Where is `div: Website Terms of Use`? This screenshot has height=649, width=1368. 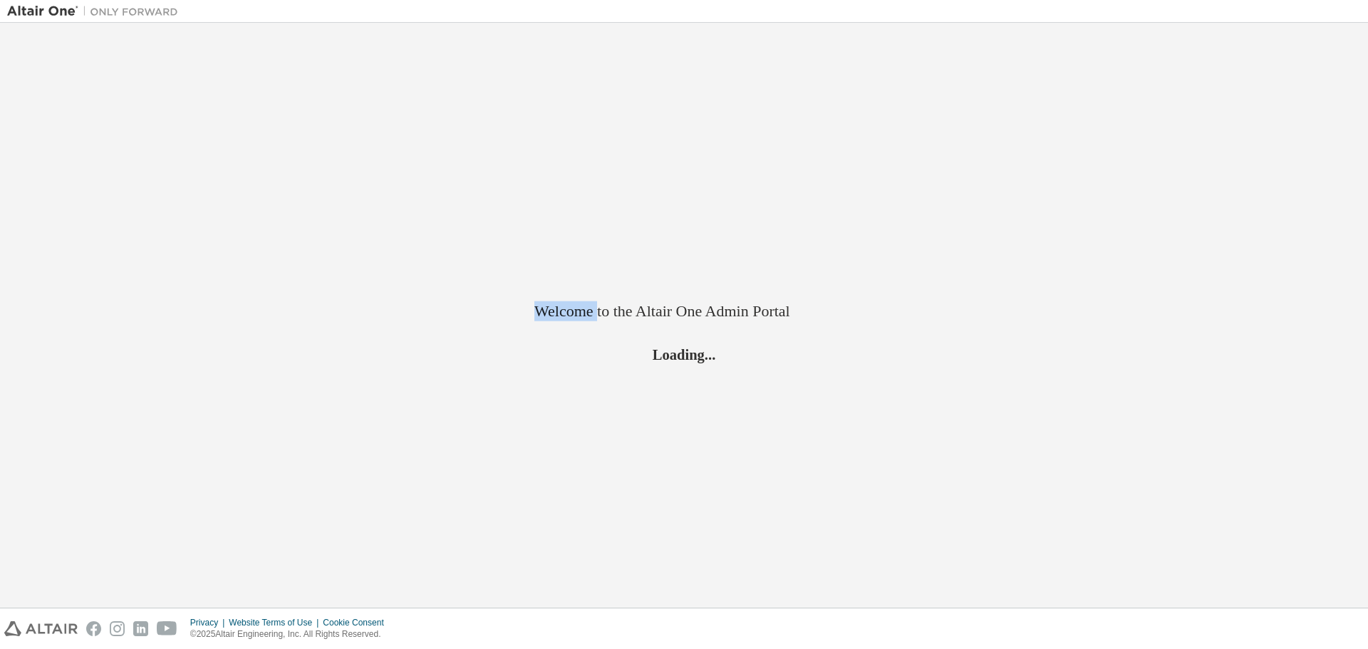
div: Website Terms of Use is located at coordinates (276, 623).